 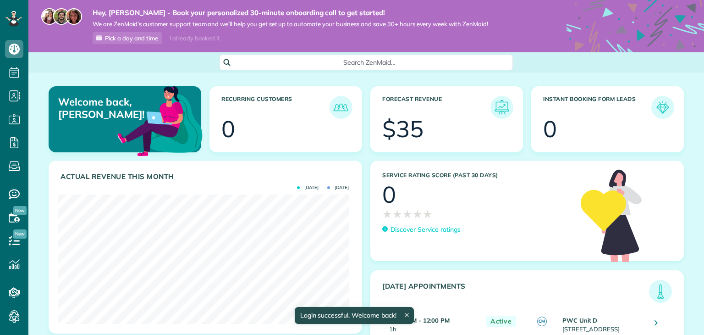 What do you see at coordinates (74, 16) in the screenshot?
I see `img: michelle-19f622bdf1676172e81f8f8fba1fb50e276960ebfe0243fe18214015130c80e4.jpg` at bounding box center [74, 16].